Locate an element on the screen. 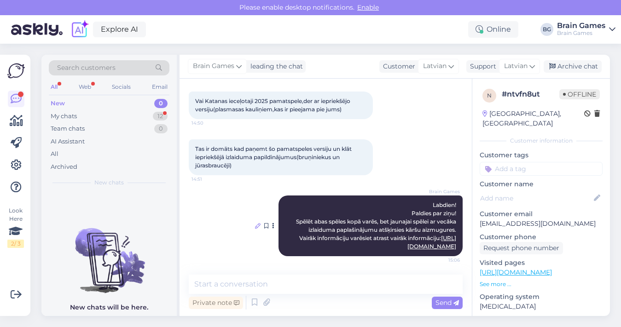 Image resolution: width=621 pixels, height=327 pixels. p: Visited pages is located at coordinates (541, 263).